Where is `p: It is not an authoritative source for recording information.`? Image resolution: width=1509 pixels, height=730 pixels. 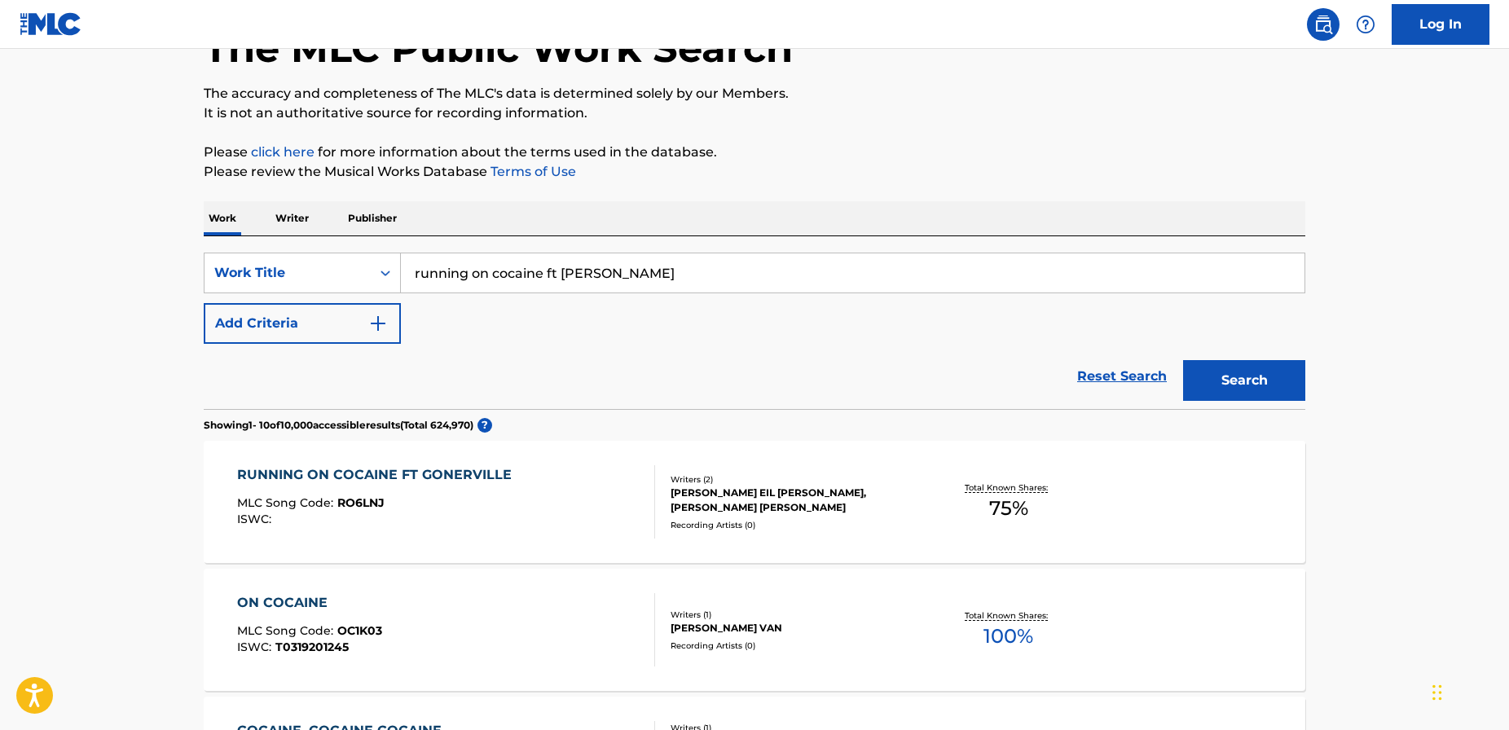 p: It is not an authoritative source for recording information. is located at coordinates (755, 113).